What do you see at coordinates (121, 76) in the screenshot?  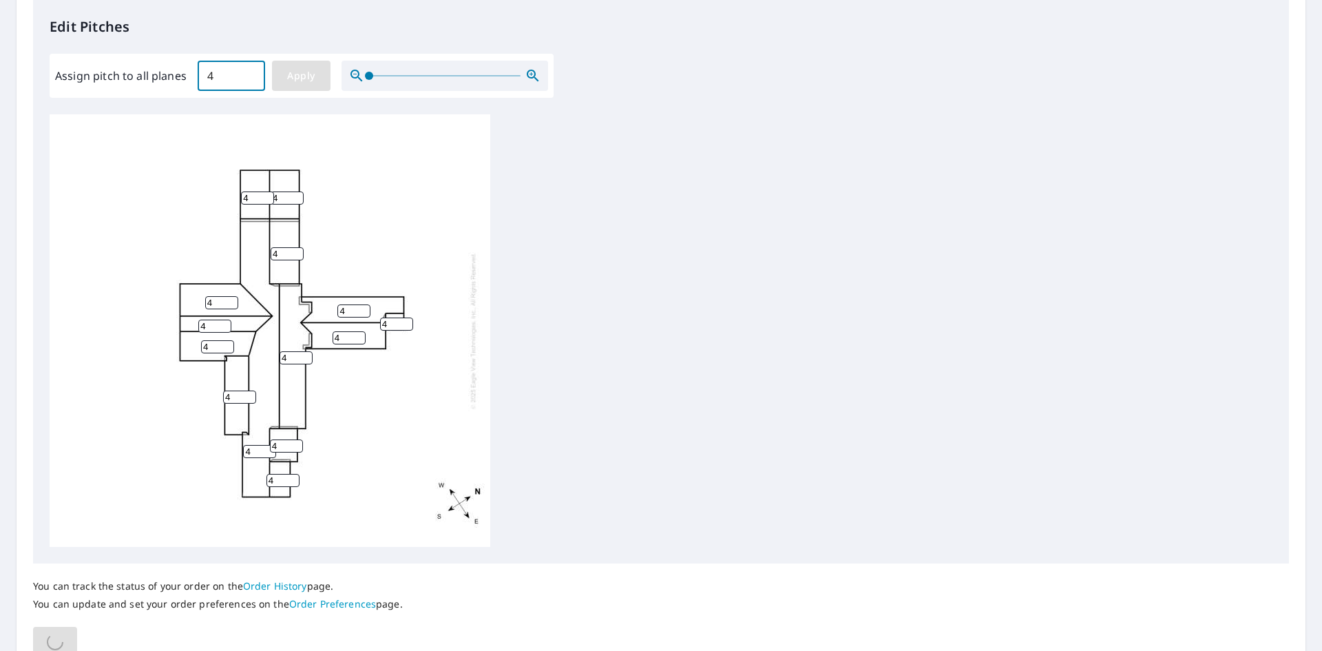 I see `label: Assign pitch to all planes` at bounding box center [121, 76].